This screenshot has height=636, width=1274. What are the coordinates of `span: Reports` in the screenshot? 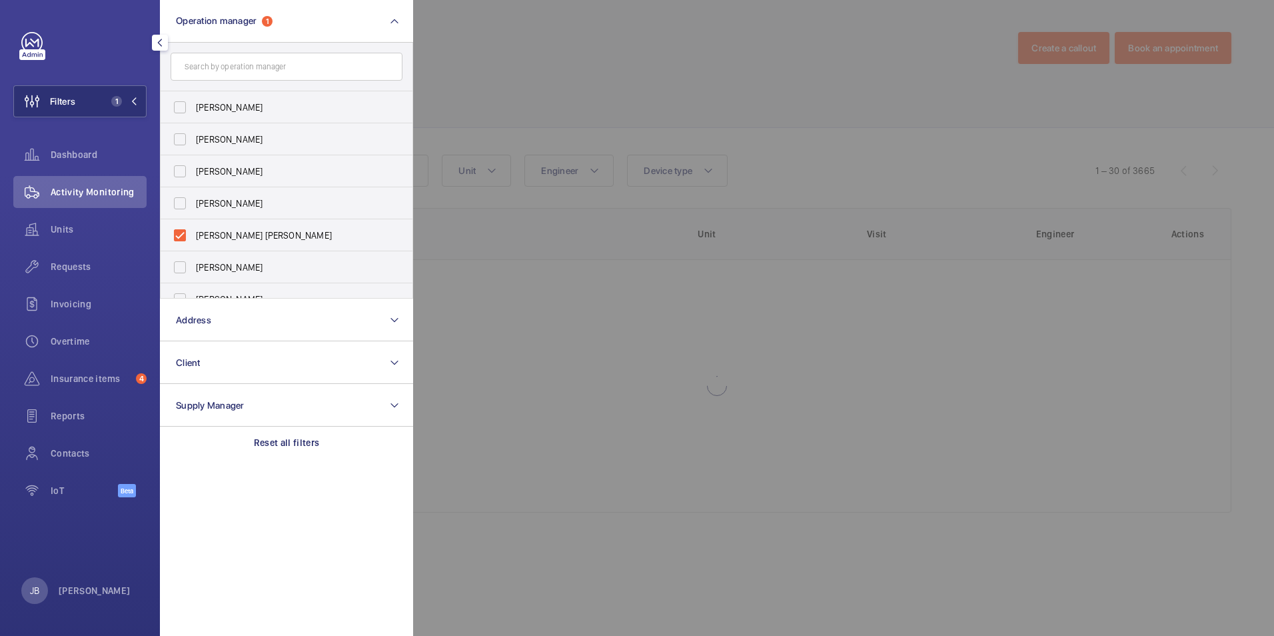 It's located at (99, 416).